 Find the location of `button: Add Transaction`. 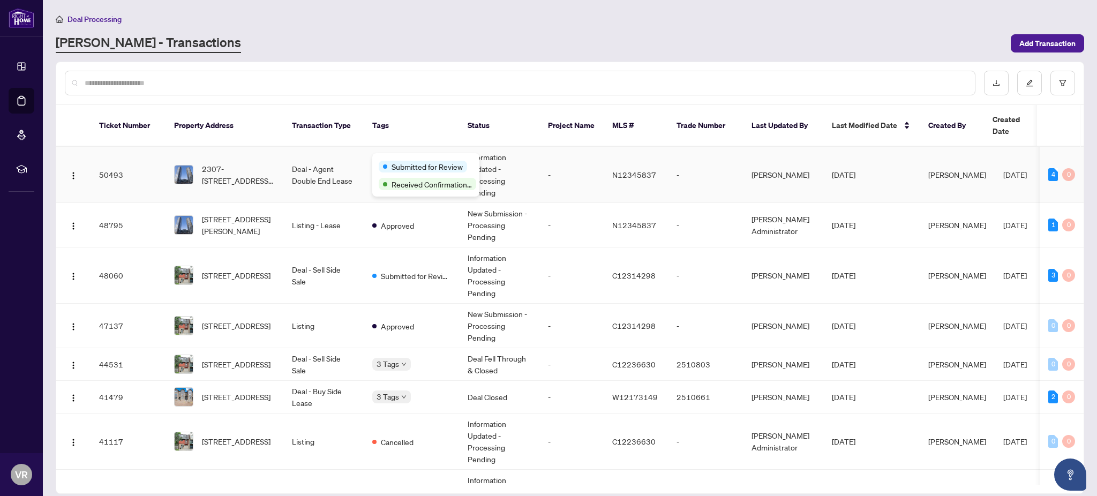

button: Add Transaction is located at coordinates (1048, 43).